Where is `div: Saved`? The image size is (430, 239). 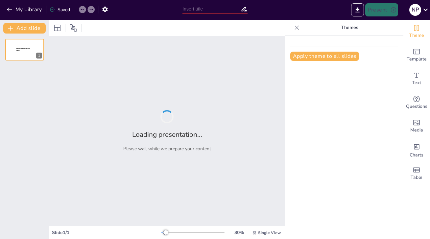 div: Saved is located at coordinates (60, 10).